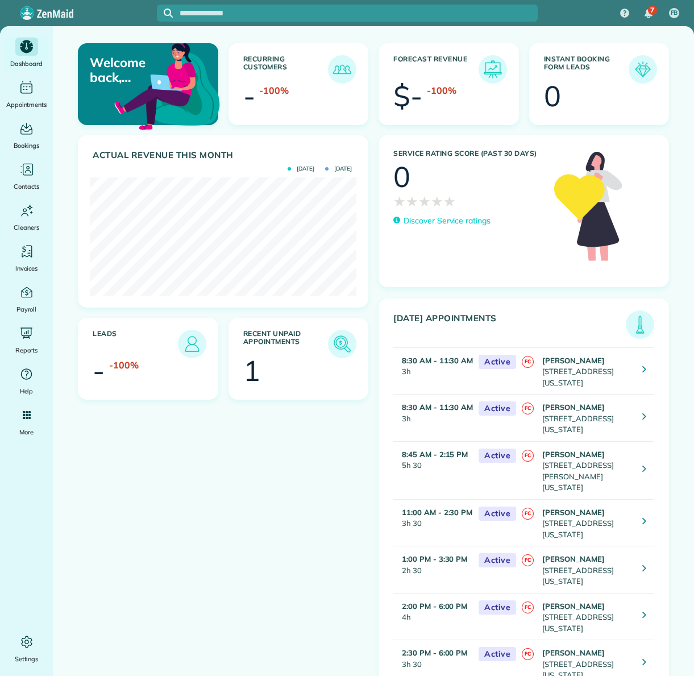 This screenshot has width=694, height=676. I want to click on img: icon_form_leads-04211a6a04a5b2264e4ee56bc0799ec3eb69b7e499cbb523a139df1d13a81ae0.png, so click(643, 69).